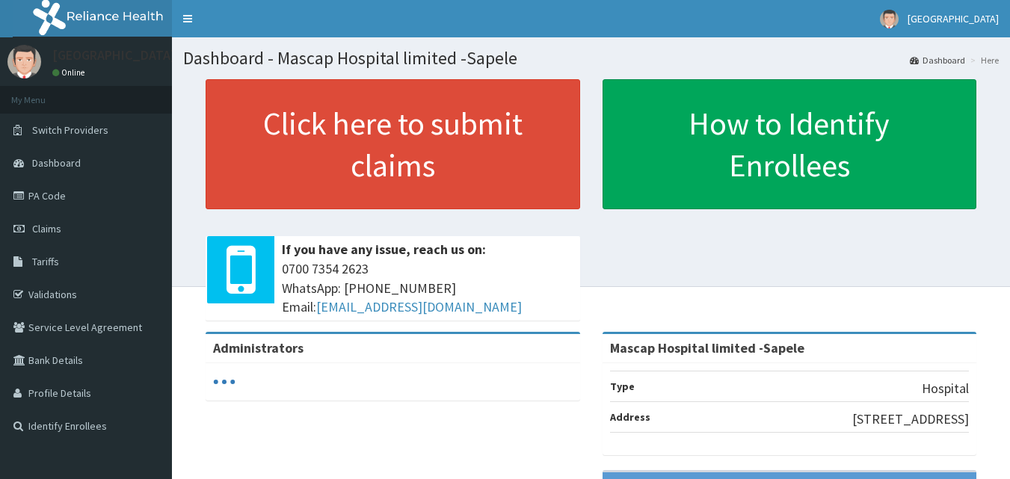  Describe the element at coordinates (982, 60) in the screenshot. I see `li: Here` at that location.